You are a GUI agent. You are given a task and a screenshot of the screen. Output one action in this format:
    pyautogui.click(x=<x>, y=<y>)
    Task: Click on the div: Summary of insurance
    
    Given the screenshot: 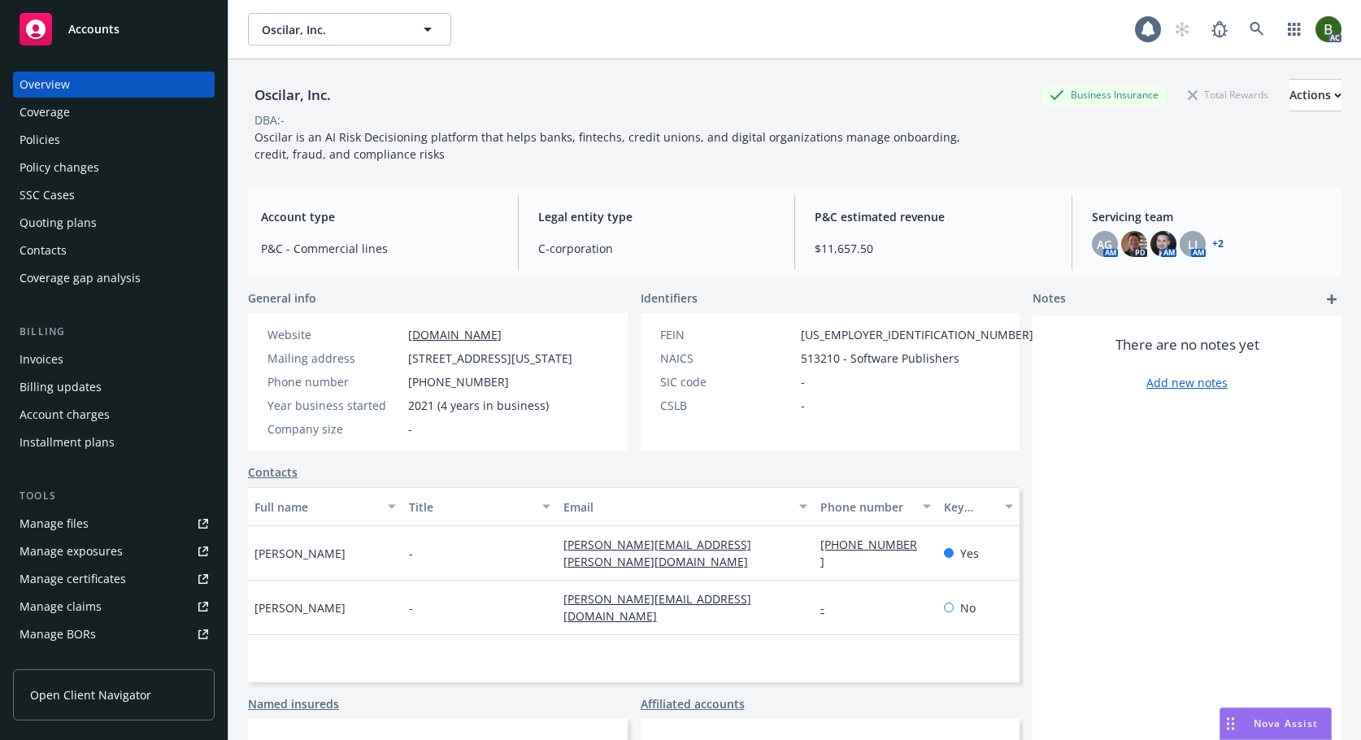 What is the action you would take?
    pyautogui.click(x=81, y=662)
    